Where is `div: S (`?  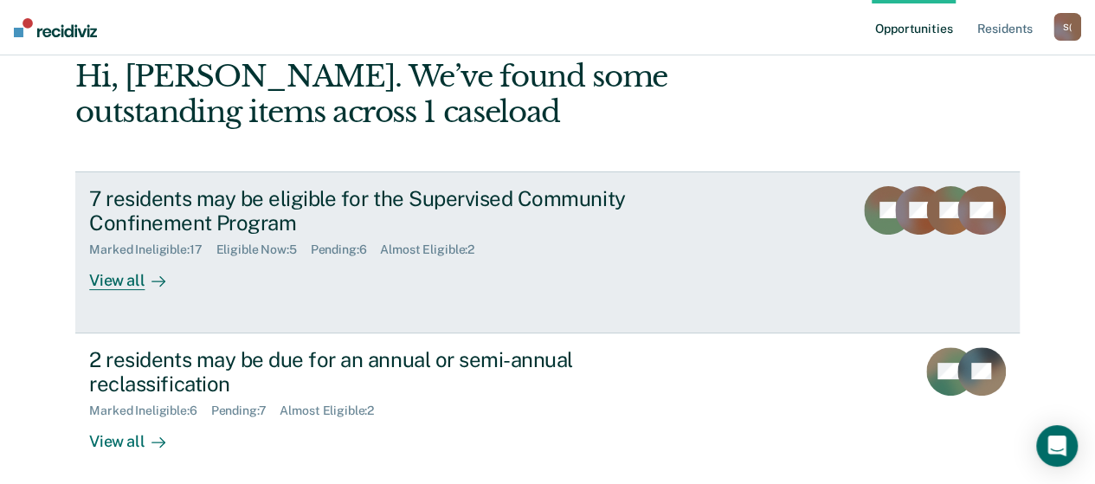 div: S ( is located at coordinates (1067, 27).